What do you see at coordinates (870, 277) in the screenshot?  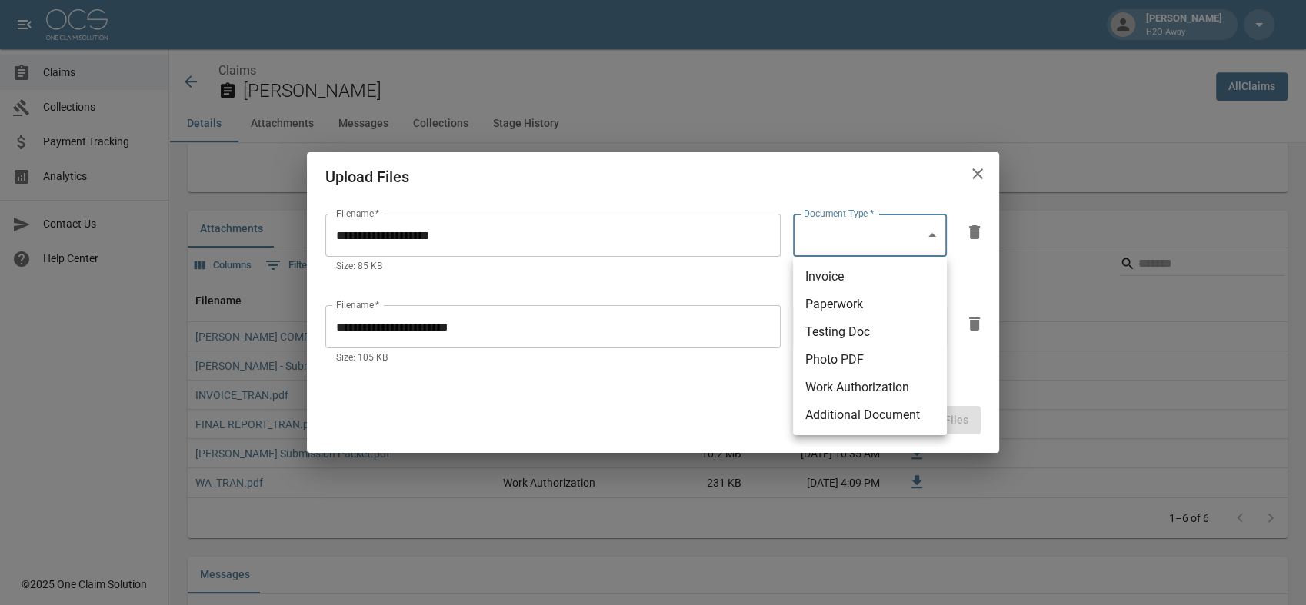 I see `li: Invoice` at bounding box center [870, 277].